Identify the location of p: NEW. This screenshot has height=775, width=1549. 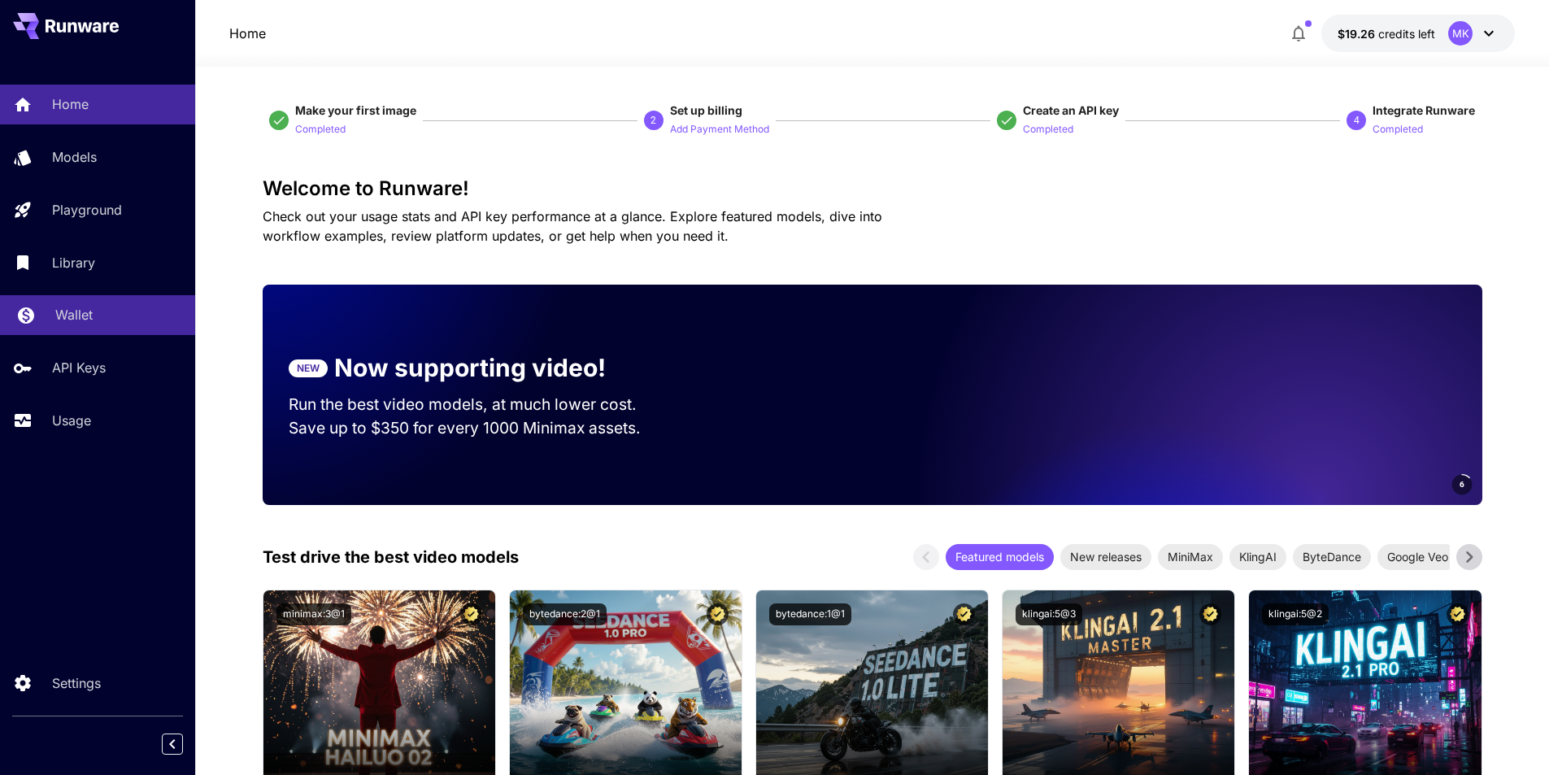
(308, 368).